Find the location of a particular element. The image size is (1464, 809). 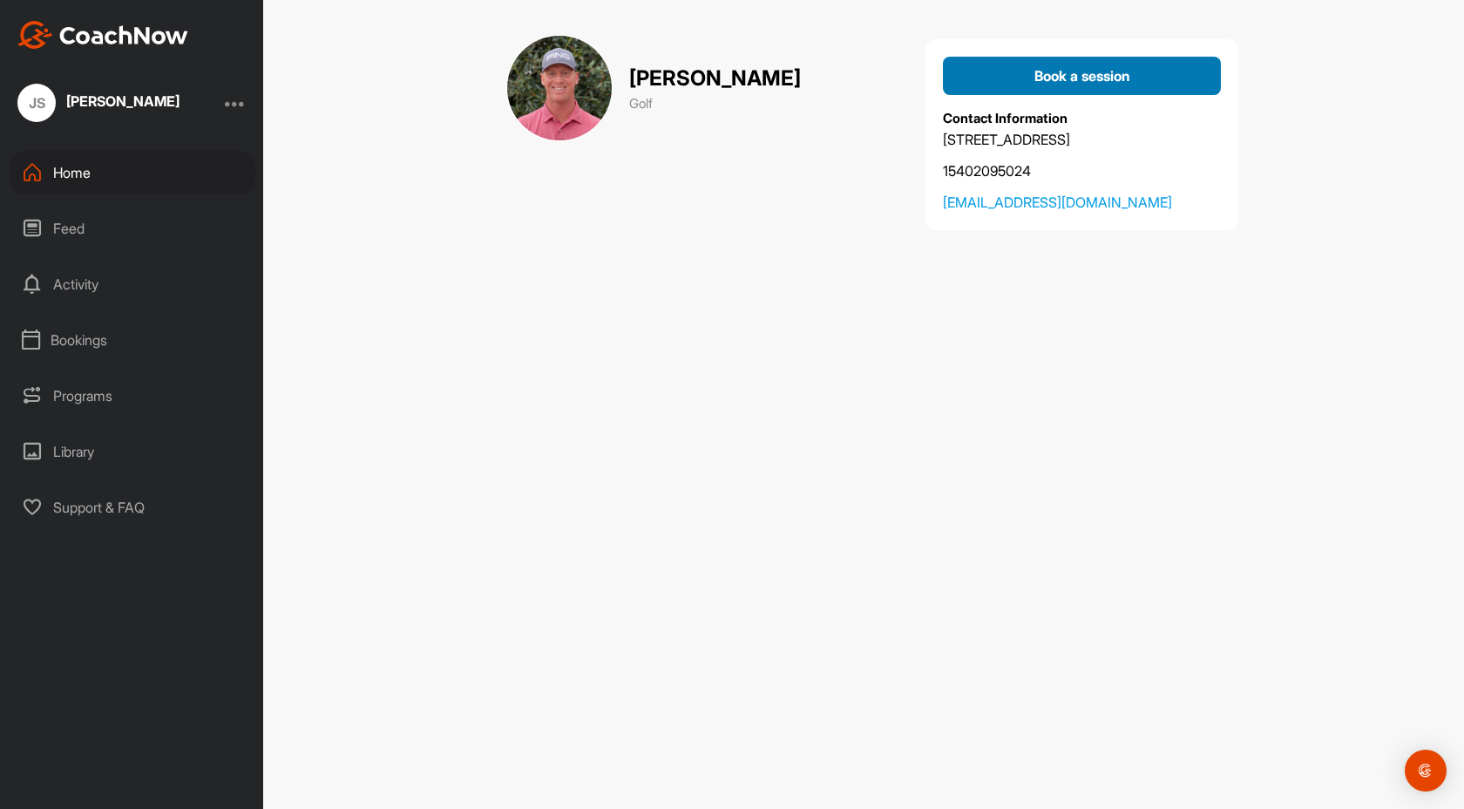

a: 15402095024 is located at coordinates (1081, 171).